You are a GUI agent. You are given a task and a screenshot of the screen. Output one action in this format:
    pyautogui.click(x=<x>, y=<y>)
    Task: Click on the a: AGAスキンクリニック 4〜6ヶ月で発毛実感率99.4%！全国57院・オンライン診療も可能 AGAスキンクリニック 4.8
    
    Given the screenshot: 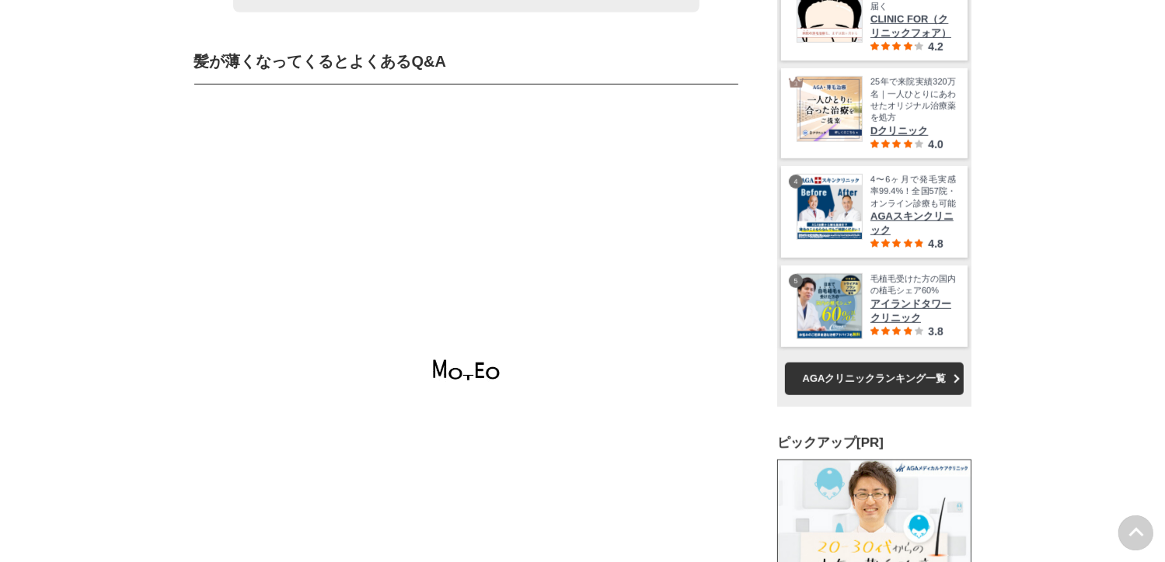 What is the action you would take?
    pyautogui.click(x=876, y=212)
    